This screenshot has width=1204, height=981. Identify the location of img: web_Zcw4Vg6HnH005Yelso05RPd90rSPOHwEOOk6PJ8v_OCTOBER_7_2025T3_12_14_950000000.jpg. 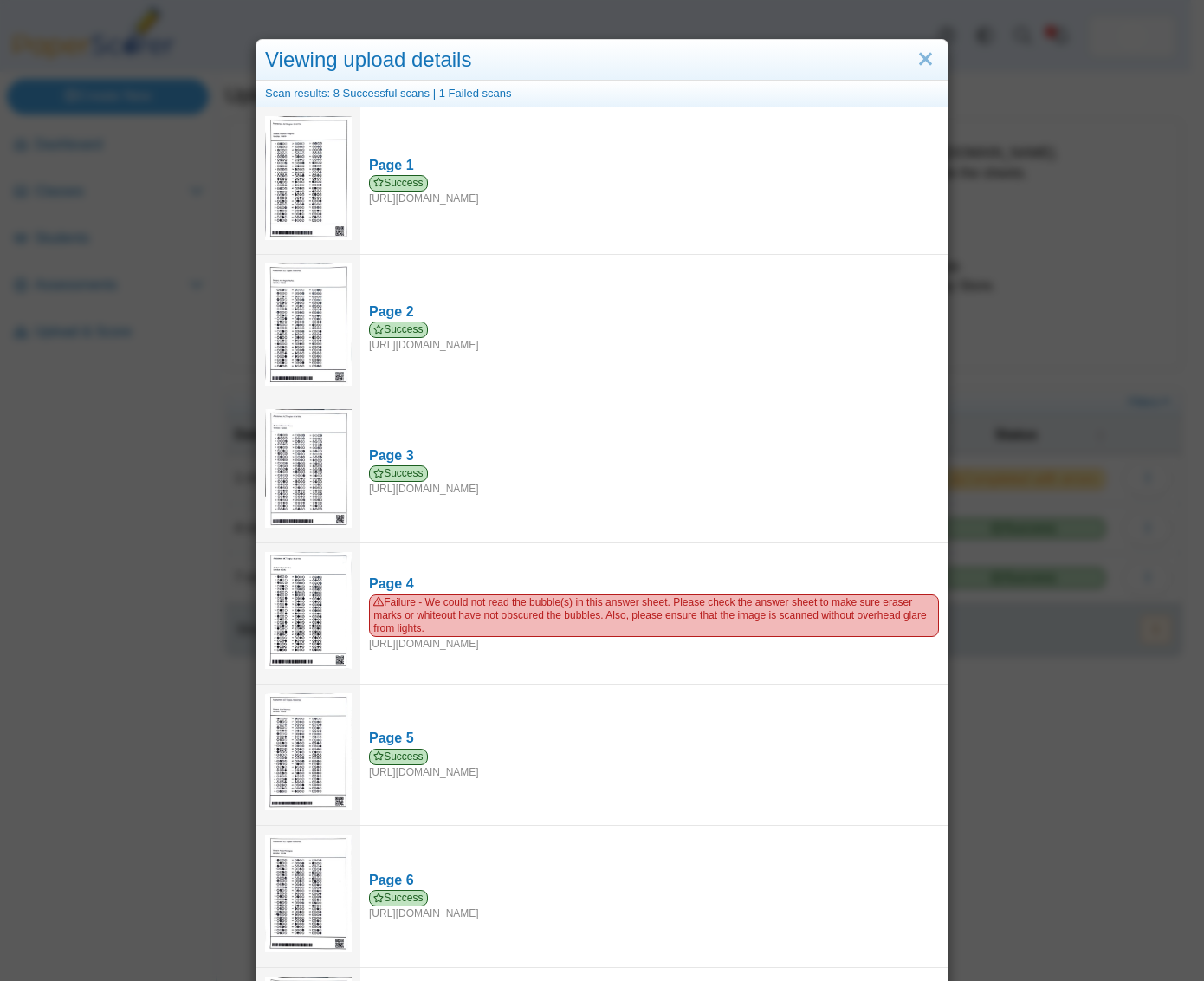
(309, 611).